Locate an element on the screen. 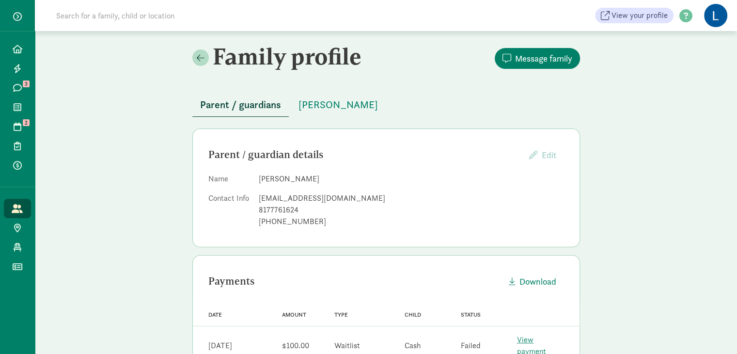  h2: Family profile is located at coordinates (288, 56).